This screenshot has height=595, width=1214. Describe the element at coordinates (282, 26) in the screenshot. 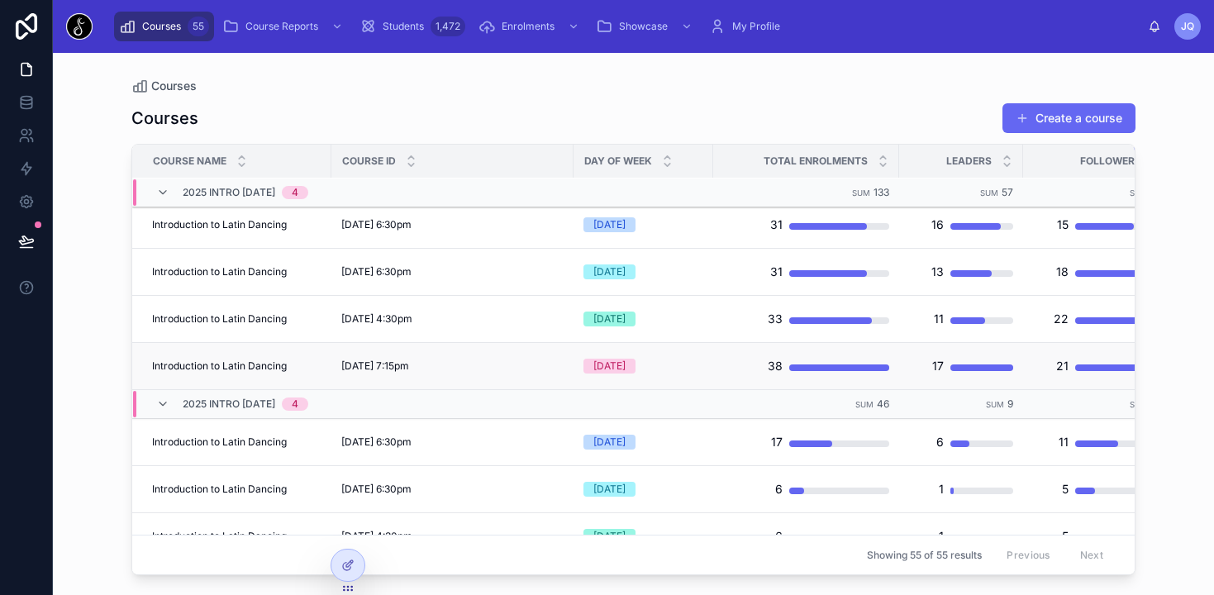

I see `span: Course Reports` at that location.